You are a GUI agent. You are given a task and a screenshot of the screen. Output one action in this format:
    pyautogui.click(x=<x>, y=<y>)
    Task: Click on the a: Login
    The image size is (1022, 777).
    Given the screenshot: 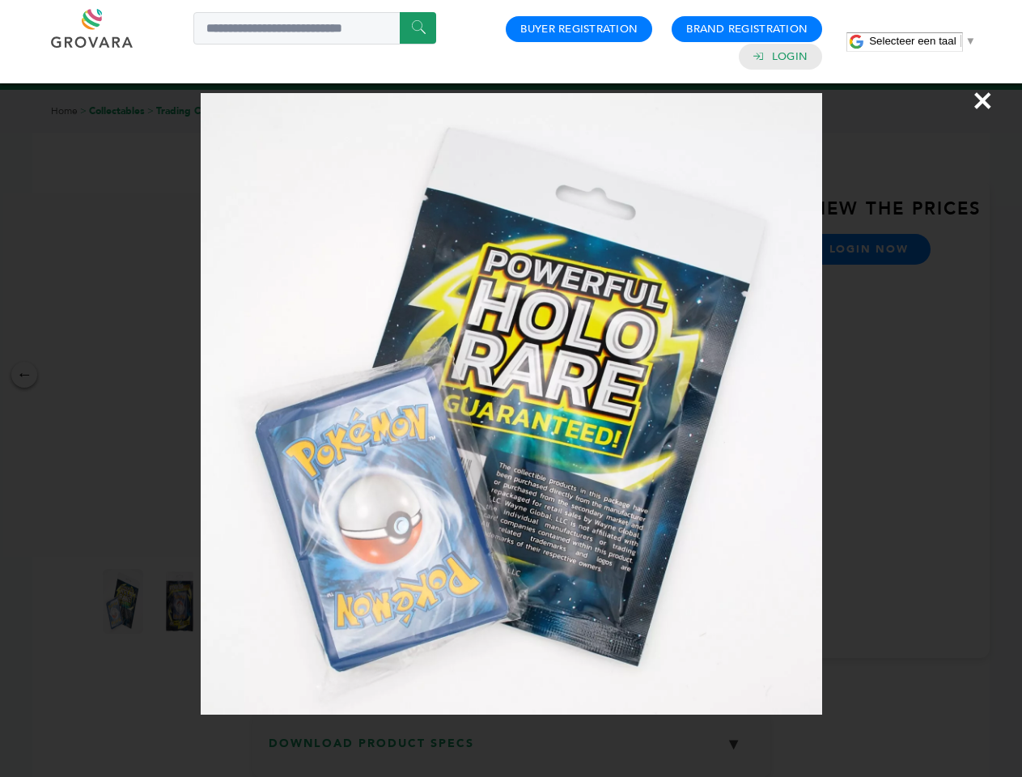 What is the action you would take?
    pyautogui.click(x=790, y=57)
    